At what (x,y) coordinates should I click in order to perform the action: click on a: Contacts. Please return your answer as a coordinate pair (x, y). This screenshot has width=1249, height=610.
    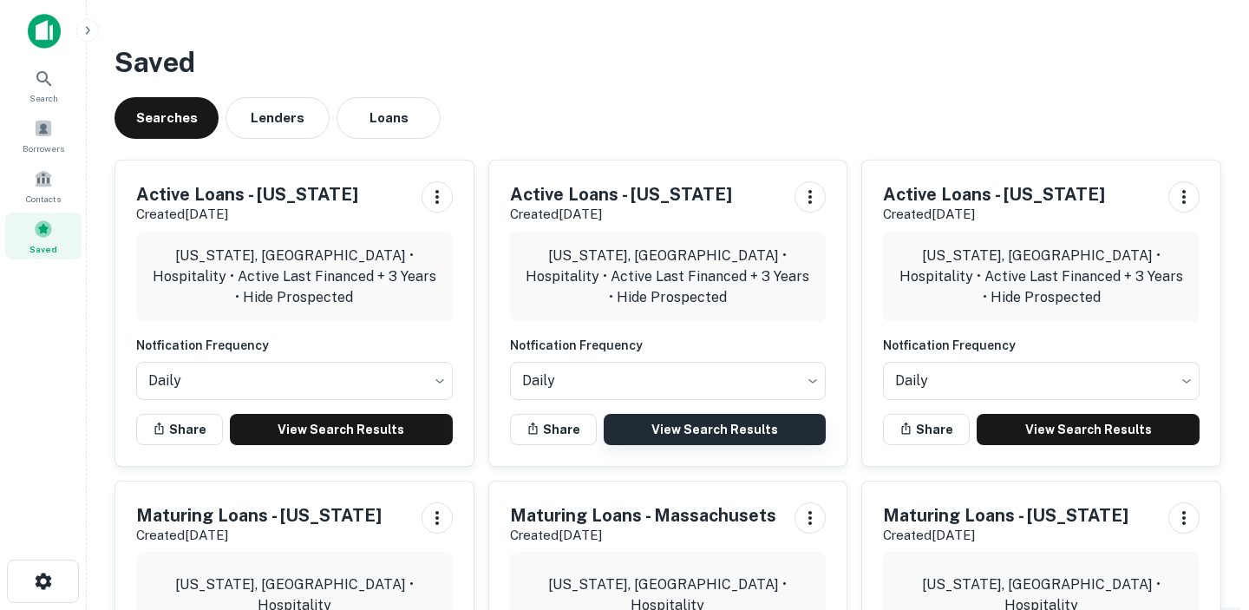
    Looking at the image, I should click on (43, 186).